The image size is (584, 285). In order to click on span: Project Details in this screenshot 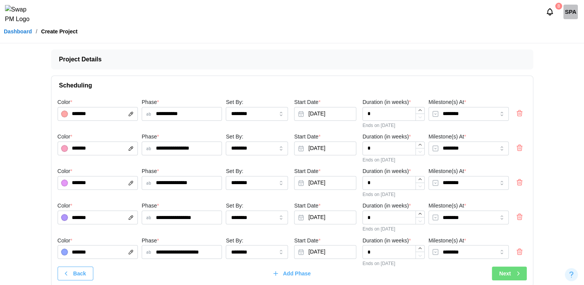, I will do `click(289, 59)`.